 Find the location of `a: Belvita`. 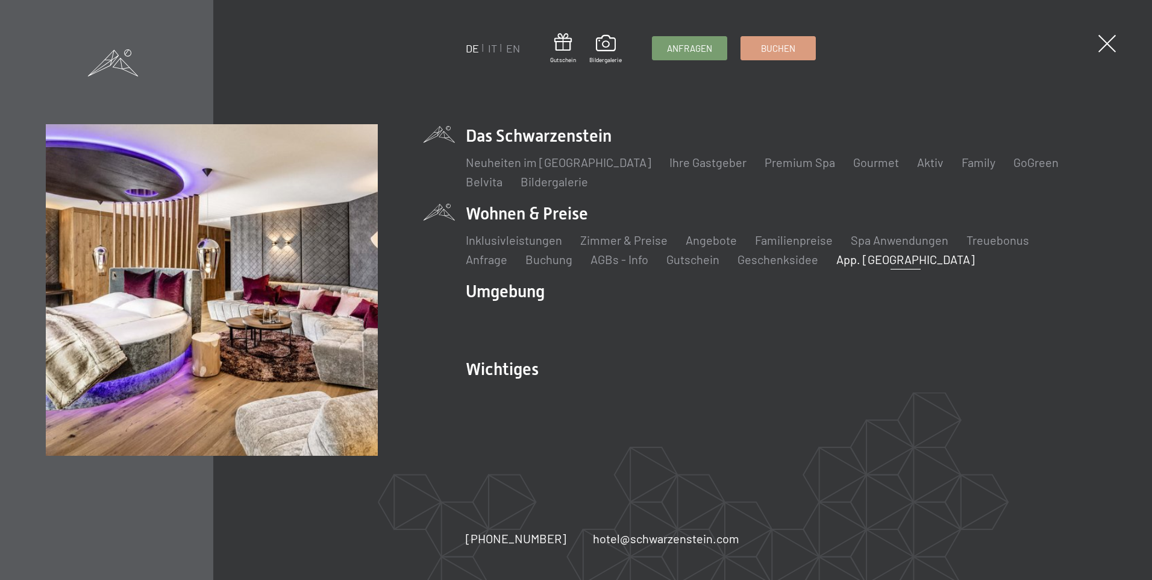

a: Belvita is located at coordinates (484, 181).